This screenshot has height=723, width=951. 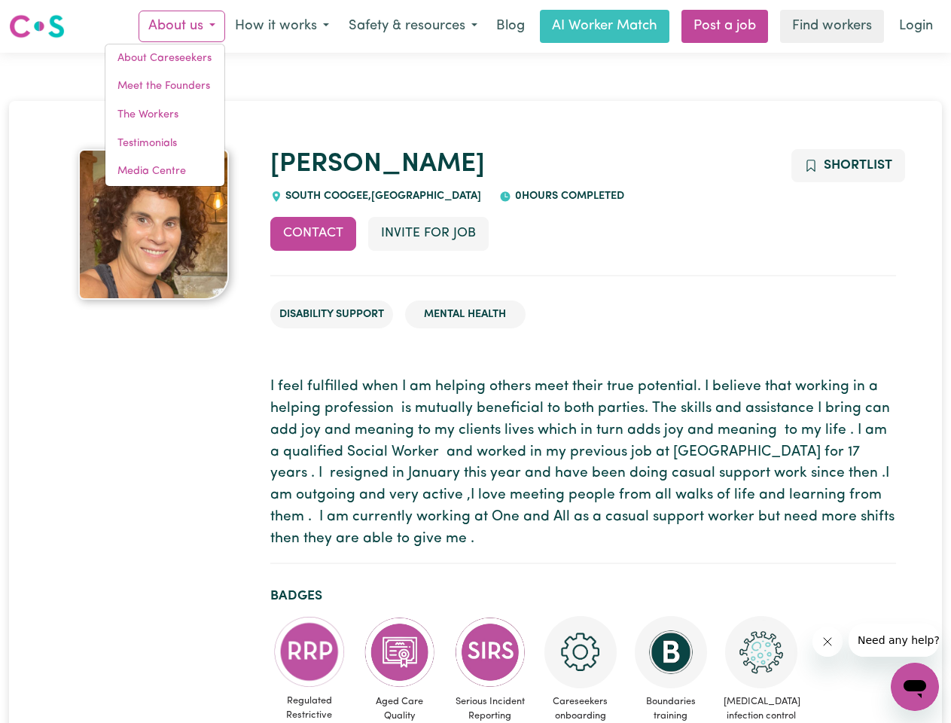 What do you see at coordinates (916, 26) in the screenshot?
I see `a: Login` at bounding box center [916, 26].